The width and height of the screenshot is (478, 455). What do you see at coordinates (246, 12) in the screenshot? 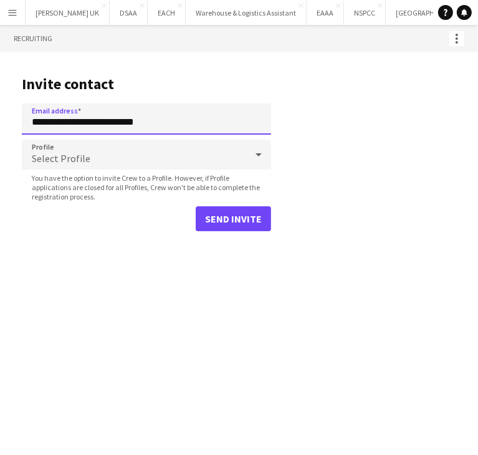
I see `button: Warehouse & Logistics Assistant` at bounding box center [246, 12].